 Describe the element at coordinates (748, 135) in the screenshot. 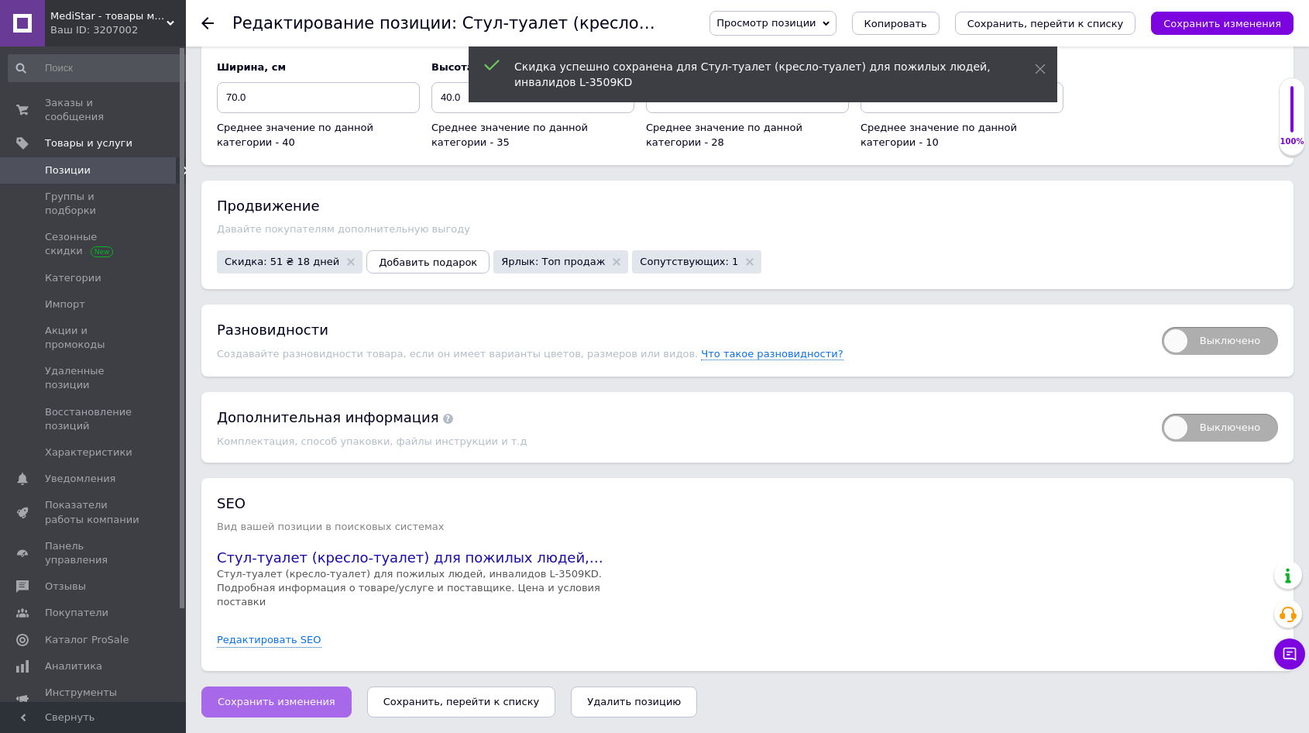

I see `div: Среднее значение по данной категории - 28` at that location.